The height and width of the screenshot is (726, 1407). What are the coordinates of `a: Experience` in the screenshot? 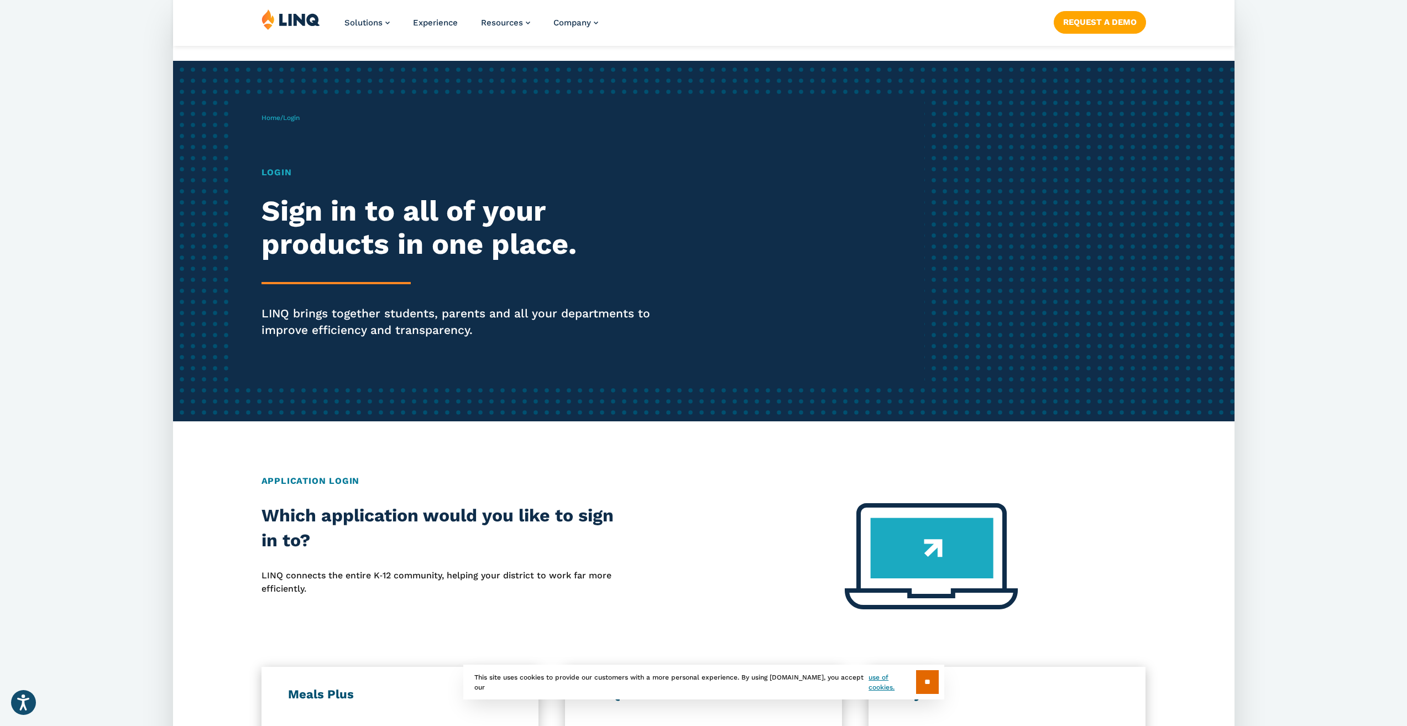 It's located at (435, 23).